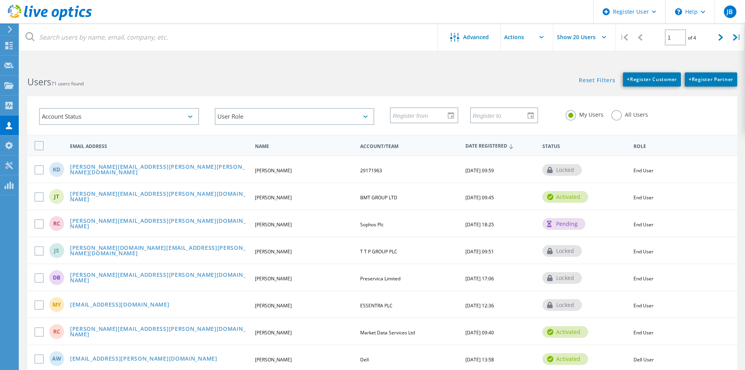  I want to click on span: Dell User, so click(644, 359).